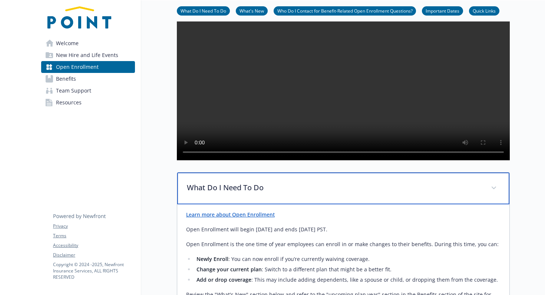 This screenshot has width=545, height=295. Describe the element at coordinates (66, 79) in the screenshot. I see `span: Benefits` at that location.